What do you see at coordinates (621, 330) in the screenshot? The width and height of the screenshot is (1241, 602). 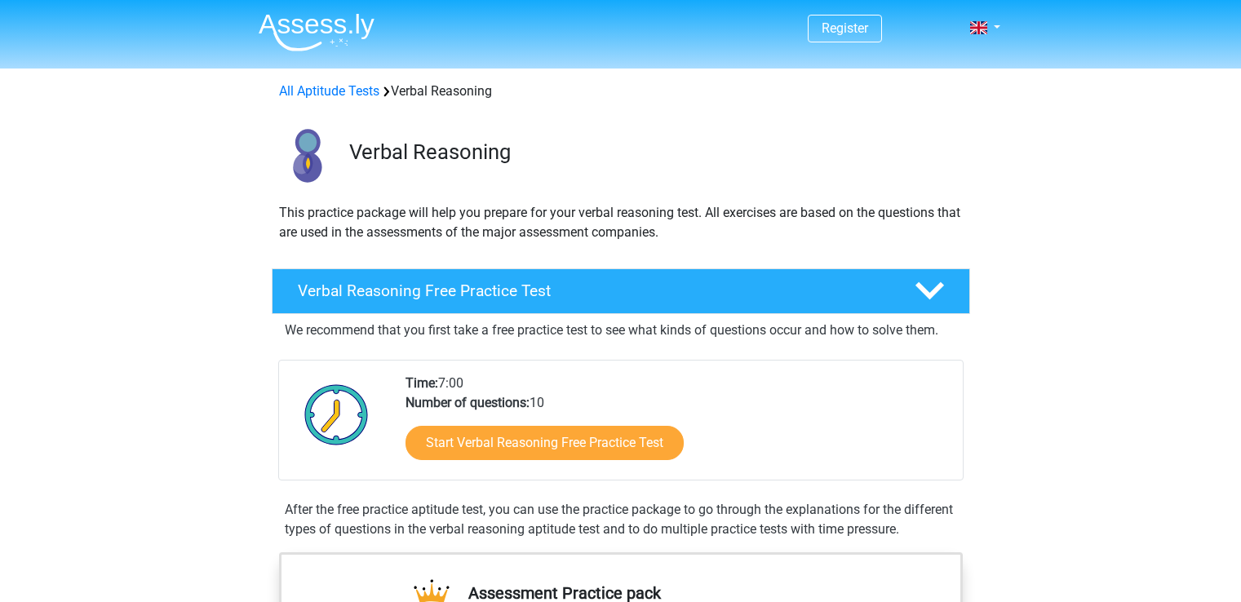 I see `p: We recommend that you first take a free practice test to see what kinds of questions occur and ho...` at bounding box center [621, 330].